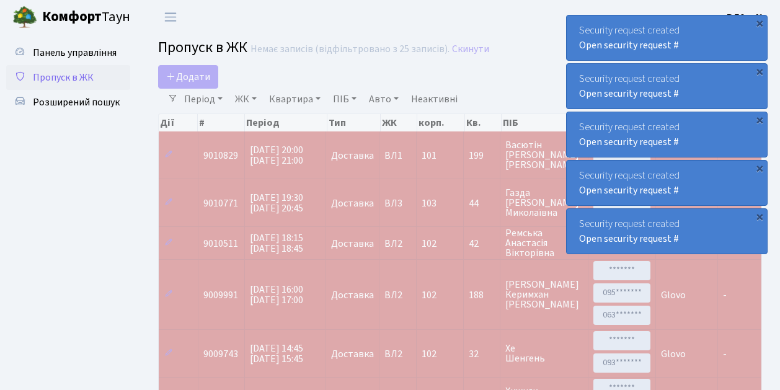 This screenshot has width=780, height=390. What do you see at coordinates (345, 99) in the screenshot?
I see `a: ПІБ` at bounding box center [345, 99].